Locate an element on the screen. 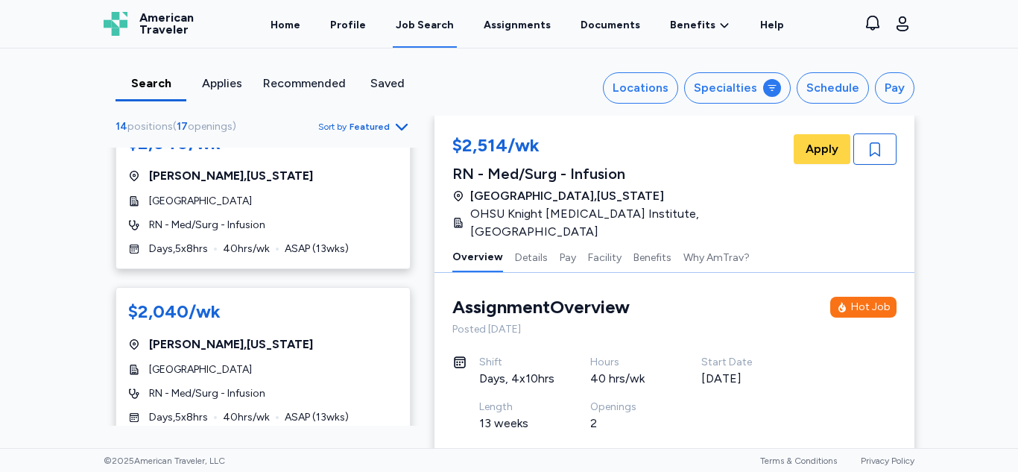 Image resolution: width=1018 pixels, height=472 pixels. div: Specialties is located at coordinates (725, 88).